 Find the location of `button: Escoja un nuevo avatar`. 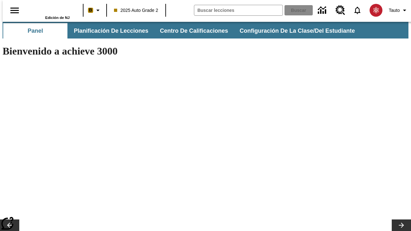

button: Escoja un nuevo avatar is located at coordinates (376, 10).